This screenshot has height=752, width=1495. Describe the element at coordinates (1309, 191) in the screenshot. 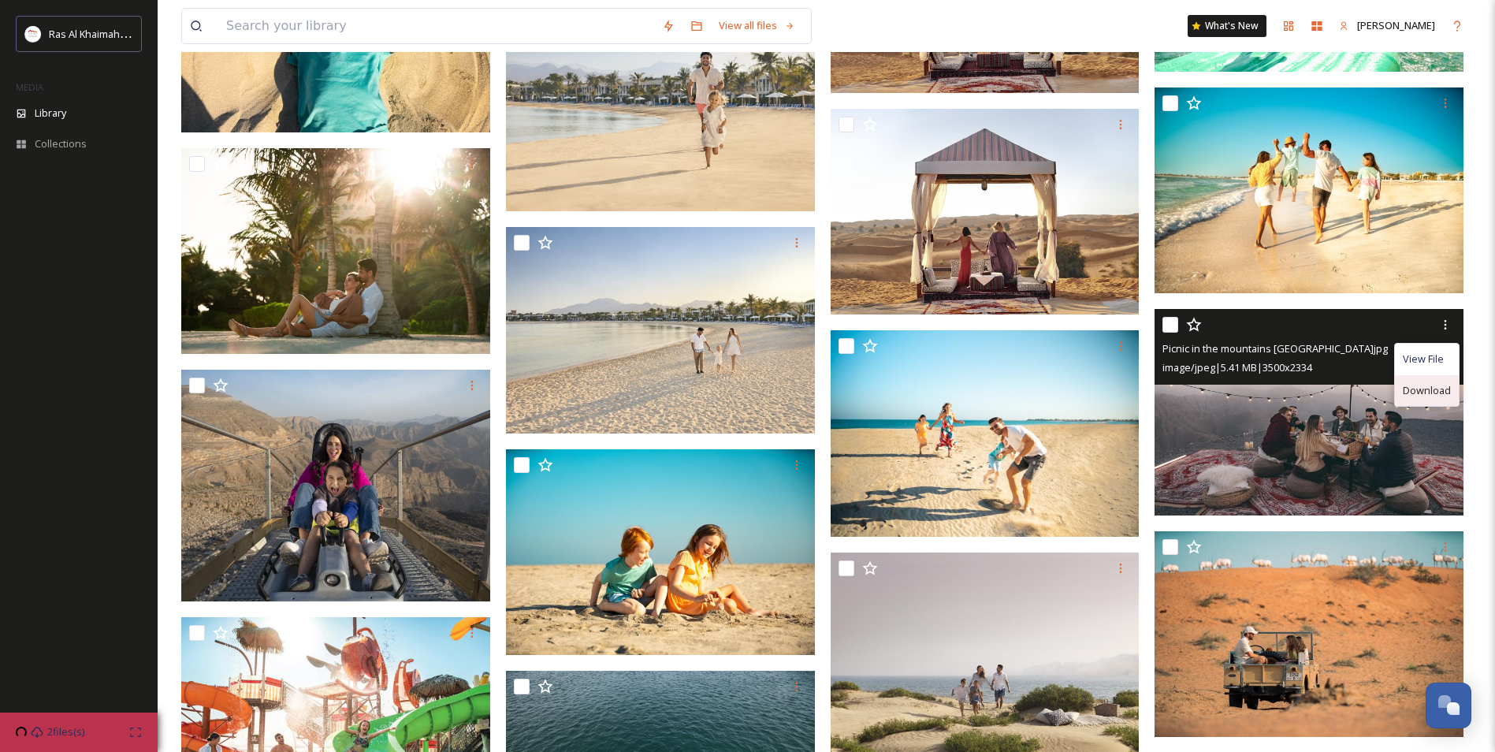

I see `img: _DSC0324.jpg` at that location.